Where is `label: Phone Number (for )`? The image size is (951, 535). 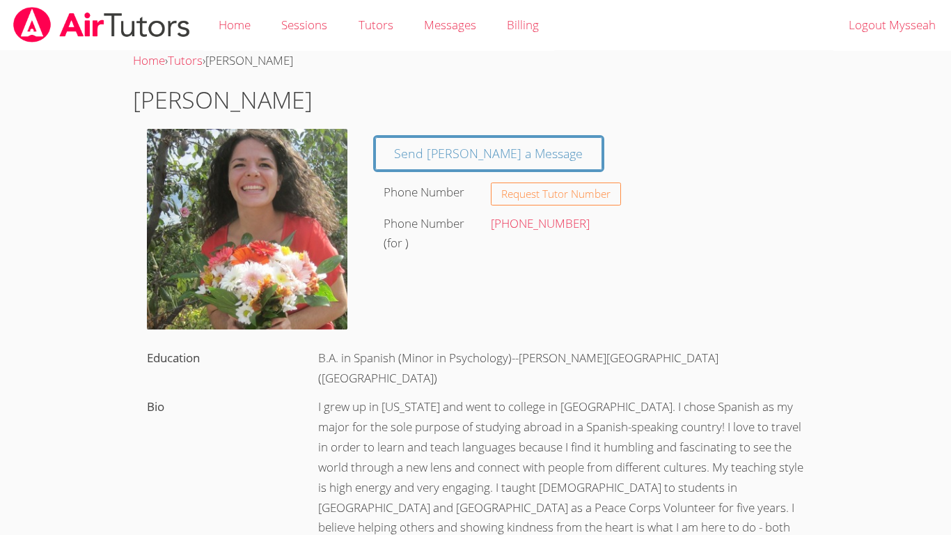 label: Phone Number (for ) is located at coordinates (424, 233).